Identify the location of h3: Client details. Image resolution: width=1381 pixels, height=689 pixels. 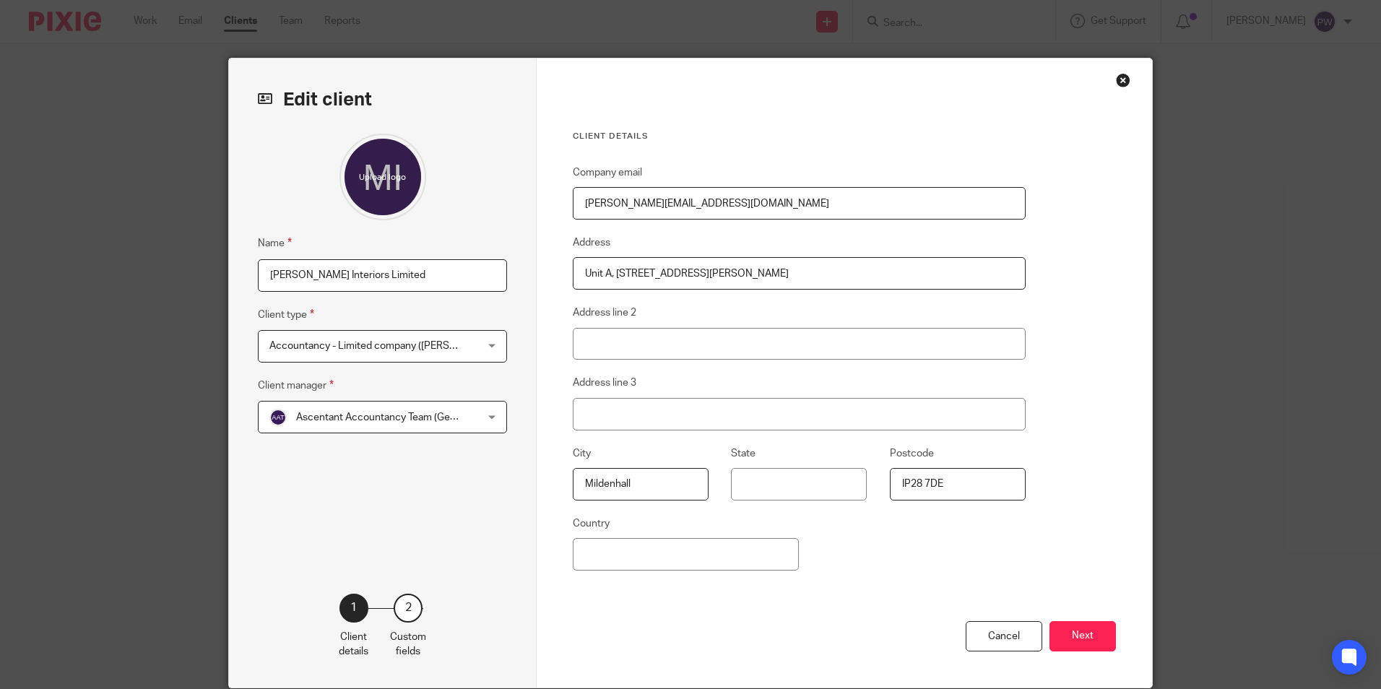
(799, 136).